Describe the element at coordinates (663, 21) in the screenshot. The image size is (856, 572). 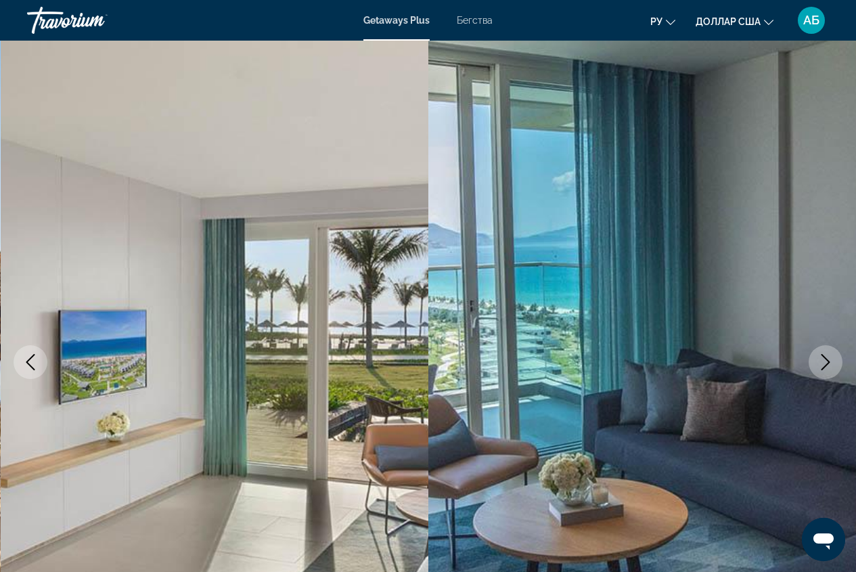
I see `button: Изменить язык` at that location.